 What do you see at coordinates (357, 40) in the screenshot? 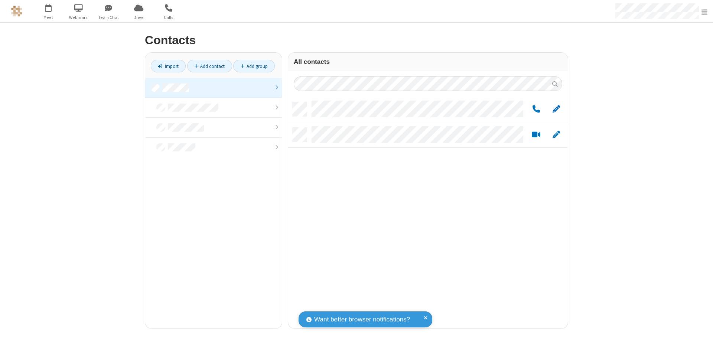
I see `h2: Contacts` at bounding box center [357, 40].